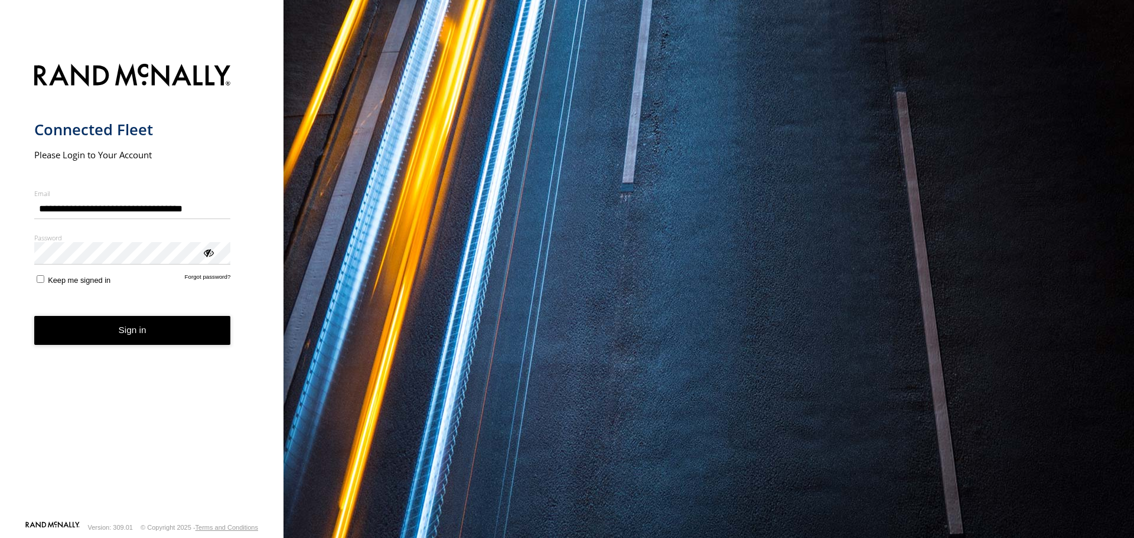 The width and height of the screenshot is (1134, 538). I want to click on form: main, so click(142, 288).